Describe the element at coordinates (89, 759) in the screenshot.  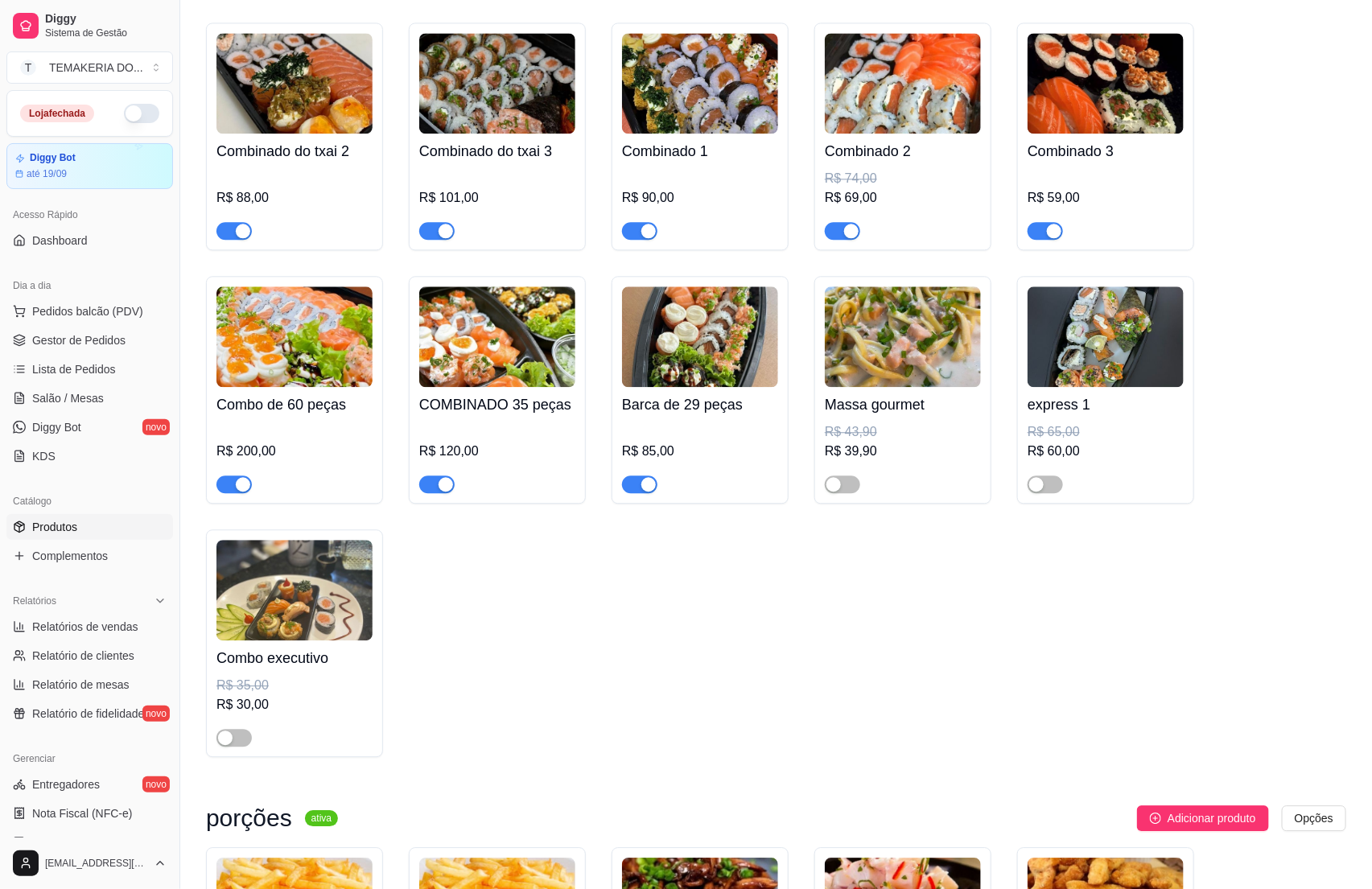
I see `div: Gerenciar` at that location.